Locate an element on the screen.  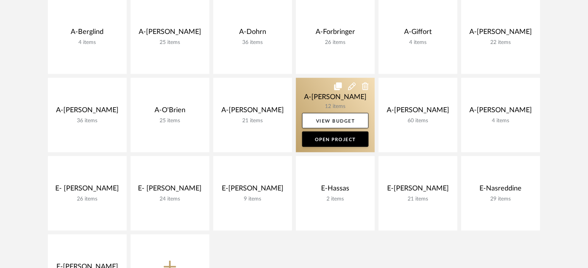
div: A-Giffort is located at coordinates (418, 34).